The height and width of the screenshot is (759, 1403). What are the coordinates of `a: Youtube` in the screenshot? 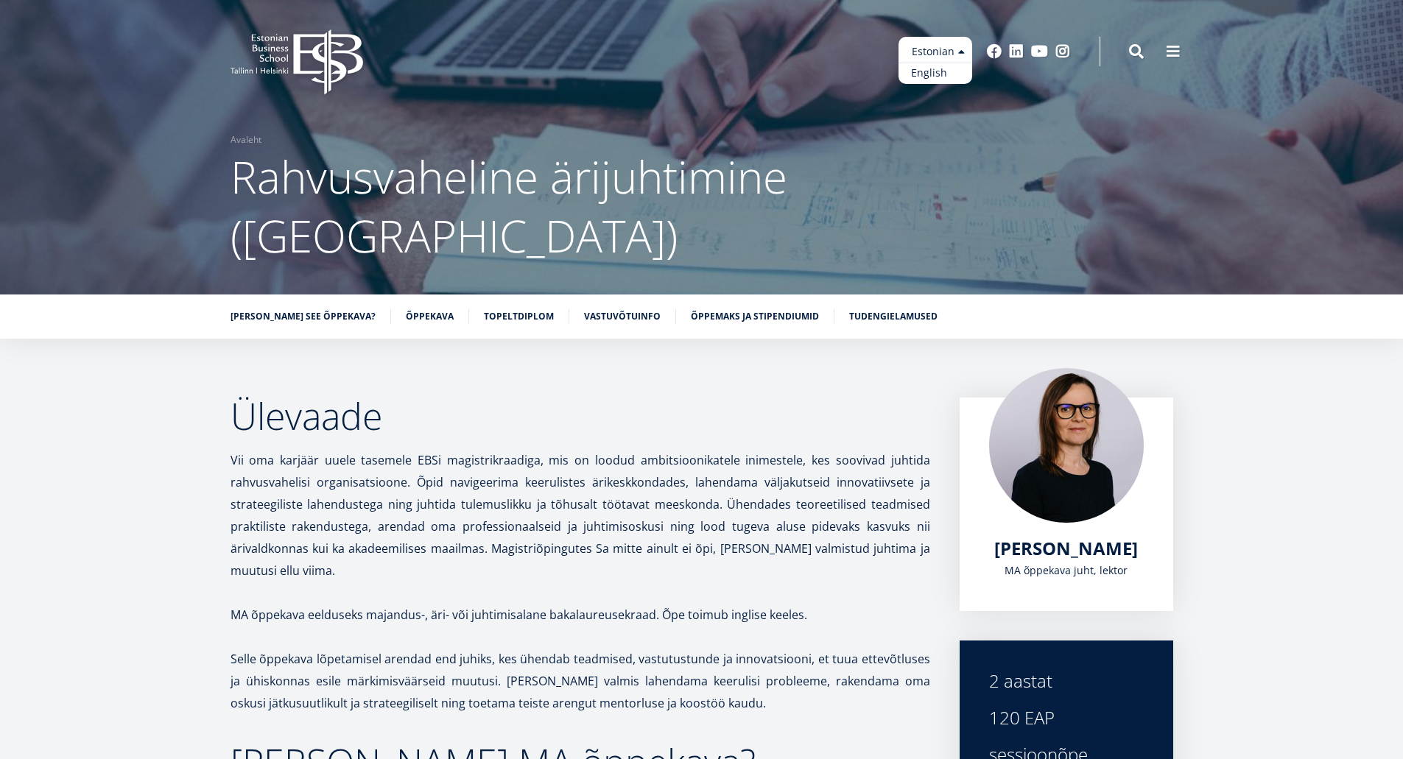 It's located at (1039, 52).